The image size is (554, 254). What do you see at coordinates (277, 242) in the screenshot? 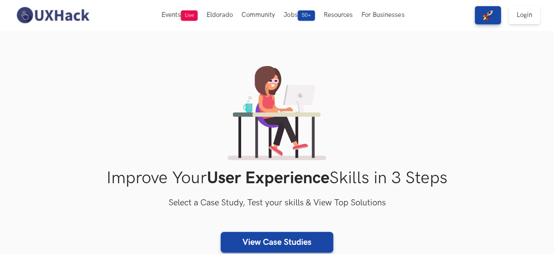
I see `a: View Case Studies` at bounding box center [277, 242].